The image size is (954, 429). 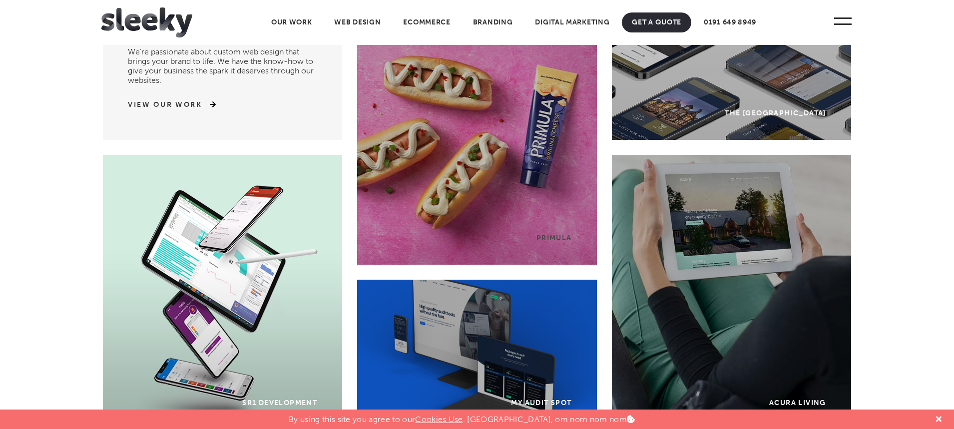 What do you see at coordinates (541, 403) in the screenshot?
I see `div: My Audit Spot` at bounding box center [541, 403].